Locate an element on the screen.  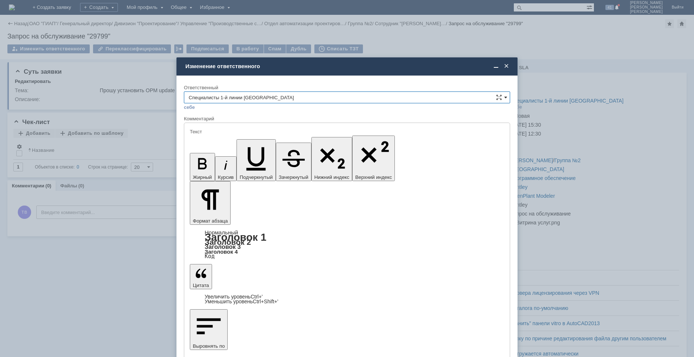
div: Комментарий is located at coordinates (347, 119).